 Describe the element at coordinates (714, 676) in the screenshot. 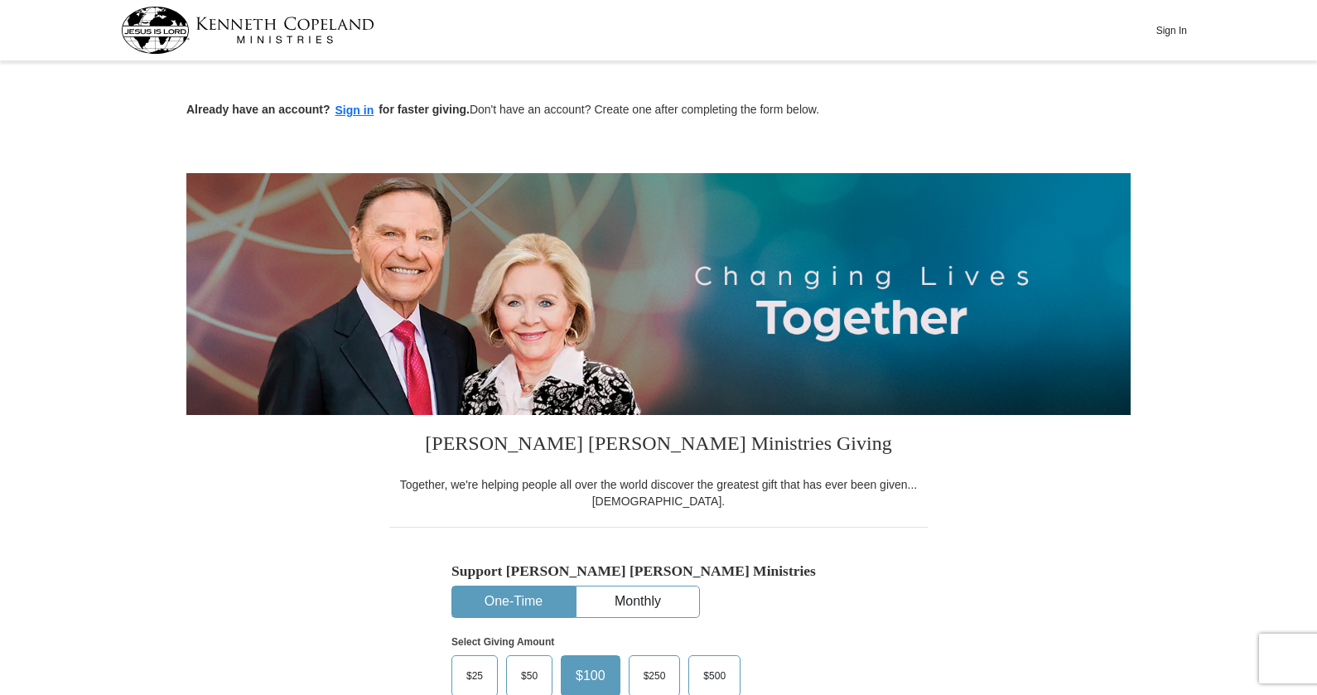

I see `span: $500` at that location.